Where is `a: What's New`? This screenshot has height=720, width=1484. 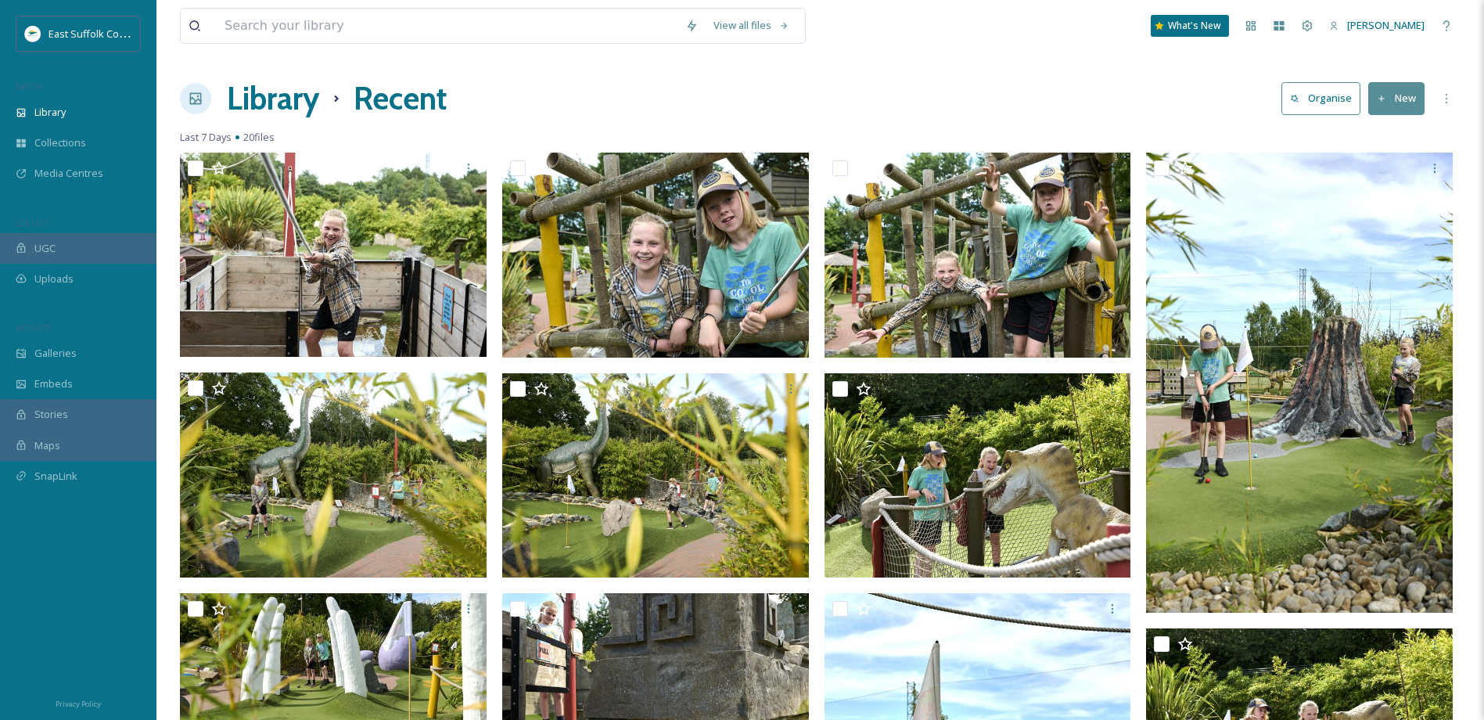 a: What's New is located at coordinates (1190, 26).